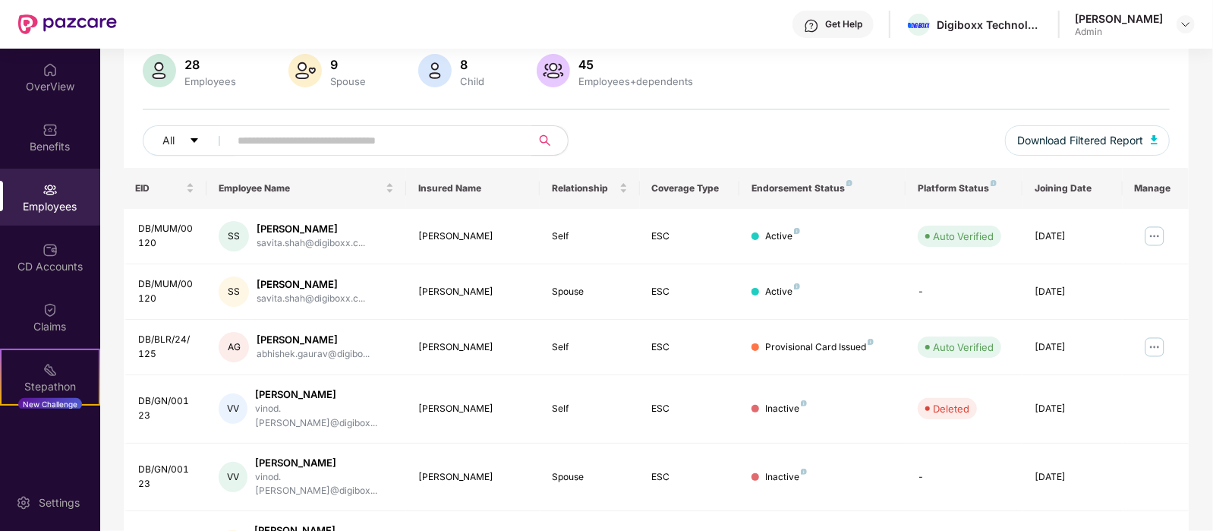 The image size is (1213, 531). What do you see at coordinates (59, 503) in the screenshot?
I see `div: Settings` at bounding box center [59, 503].